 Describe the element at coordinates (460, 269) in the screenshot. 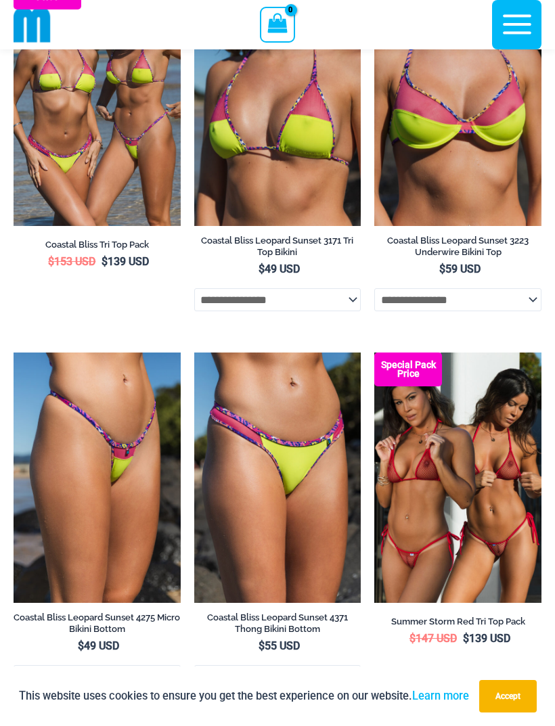

I see `bdi: 59 USD` at that location.